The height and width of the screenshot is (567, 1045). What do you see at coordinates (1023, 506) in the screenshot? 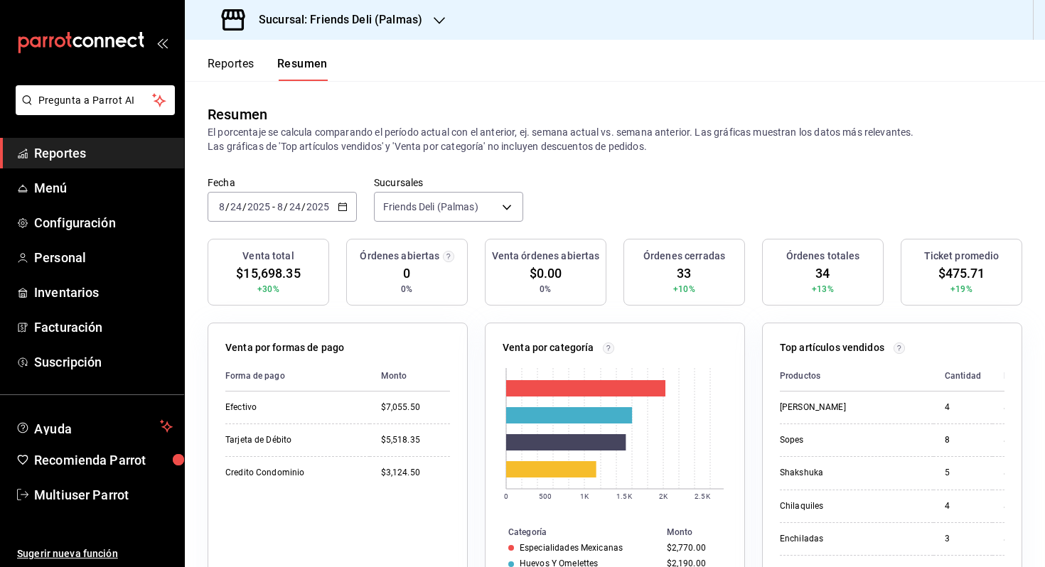
I see `div: $685.00` at bounding box center [1023, 506].